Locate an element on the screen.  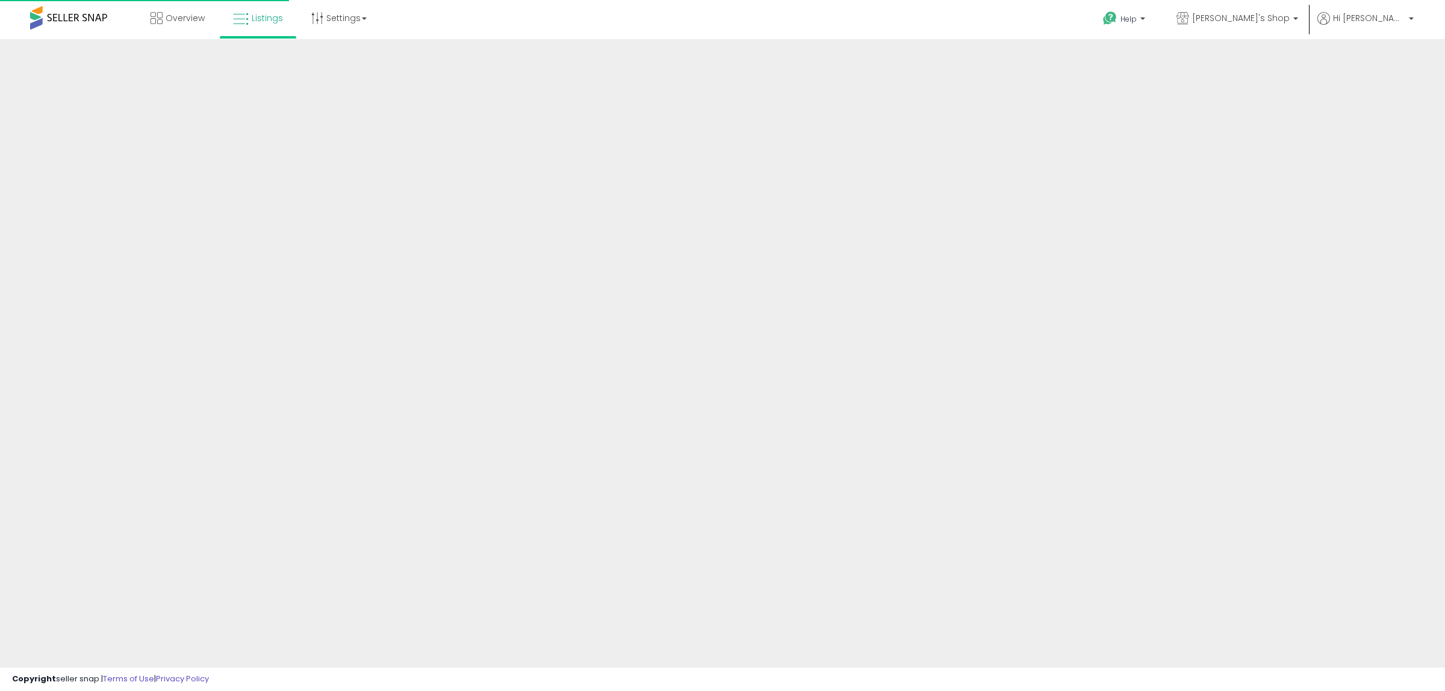
span: Help is located at coordinates (1129, 19).